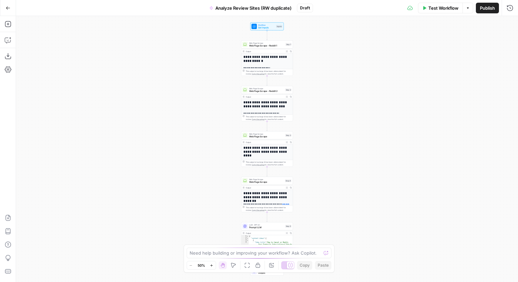 The image size is (518, 282). Describe the element at coordinates (323, 266) in the screenshot. I see `span: Paste` at that location.